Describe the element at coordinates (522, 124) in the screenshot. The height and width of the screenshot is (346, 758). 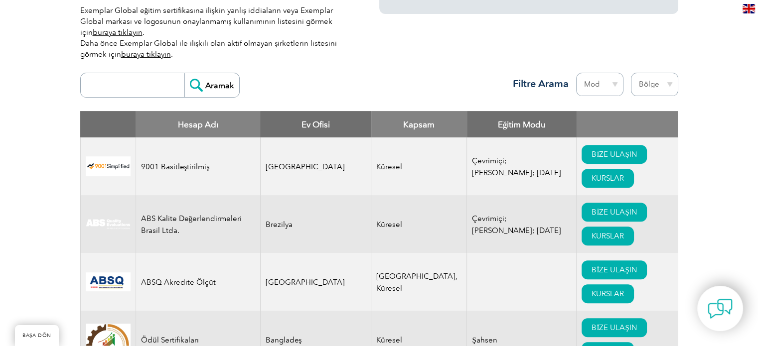
I see `th: Eğitim Modu: Sütunları artan düzende sıralamak için etkinleştirin` at that location.